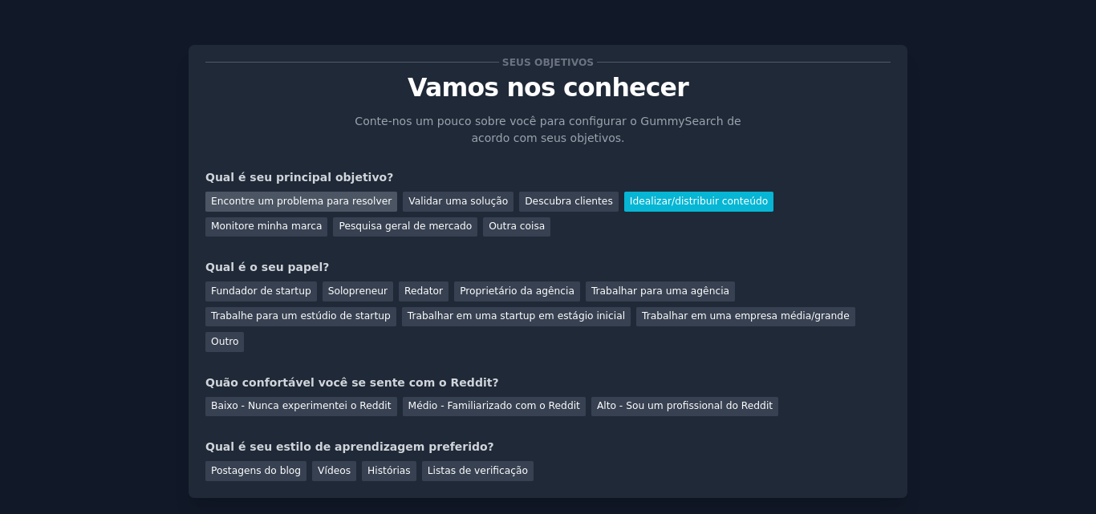  I want to click on font: Idealizar/distribuir conteúdo, so click(699, 201).